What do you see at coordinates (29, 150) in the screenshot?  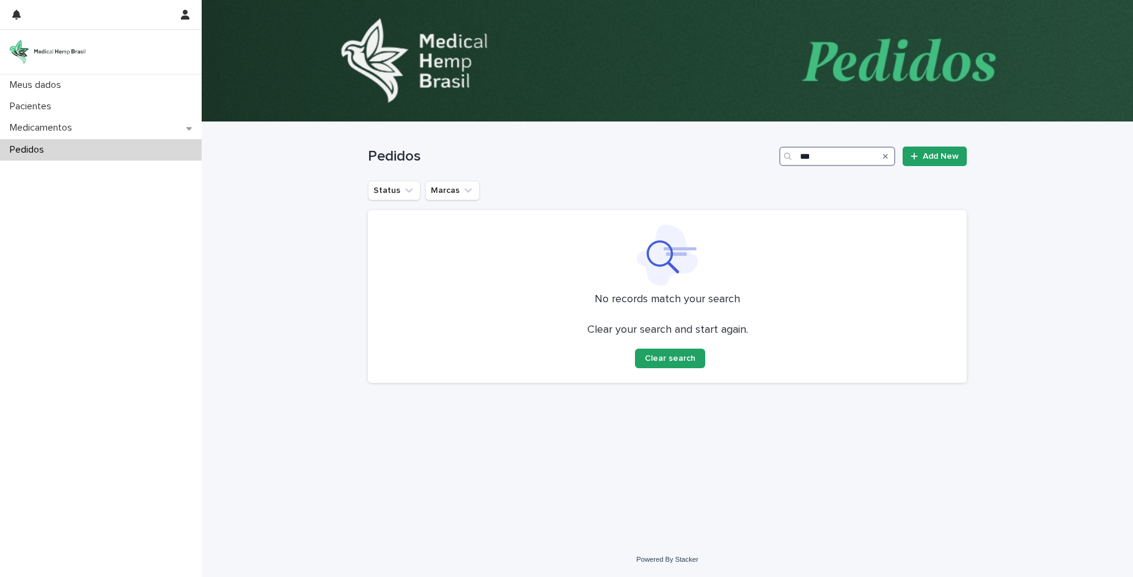 I see `p: Pedidos` at bounding box center [29, 150].